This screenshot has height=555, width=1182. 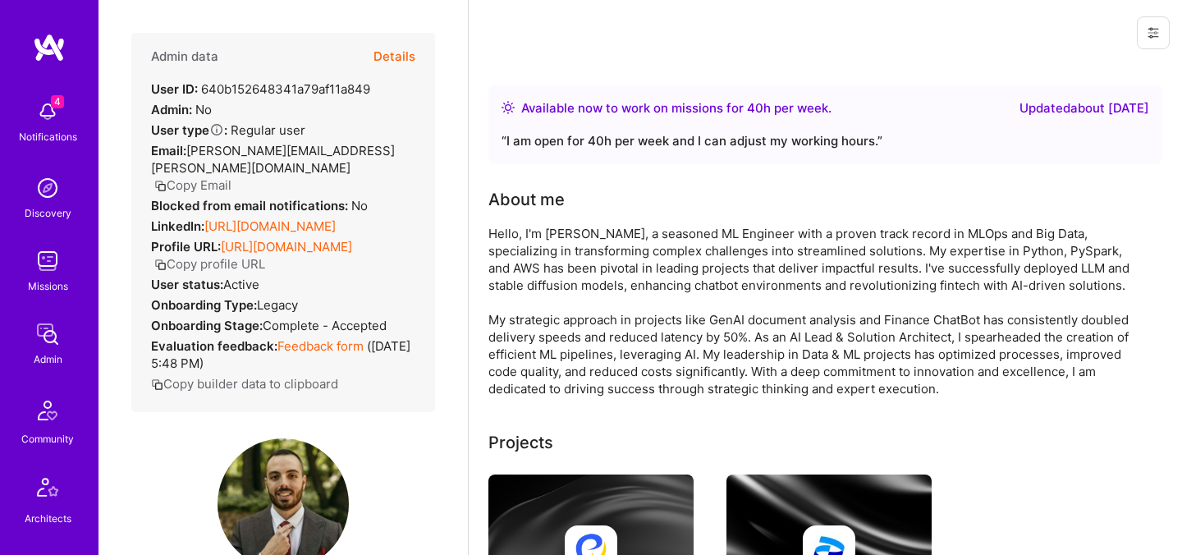 What do you see at coordinates (48, 261) in the screenshot?
I see `img: teamwork` at bounding box center [48, 261].